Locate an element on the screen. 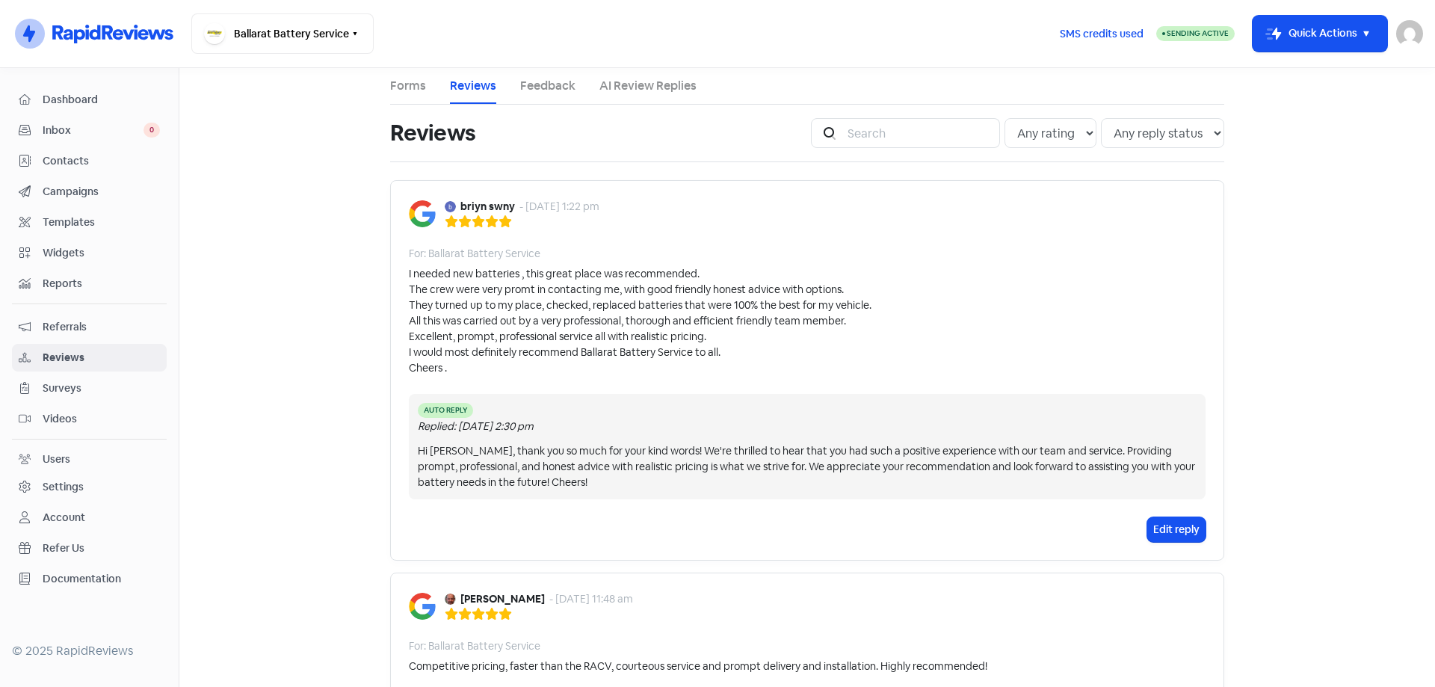 This screenshot has width=1435, height=687. a: AI Review Replies is located at coordinates (648, 86).